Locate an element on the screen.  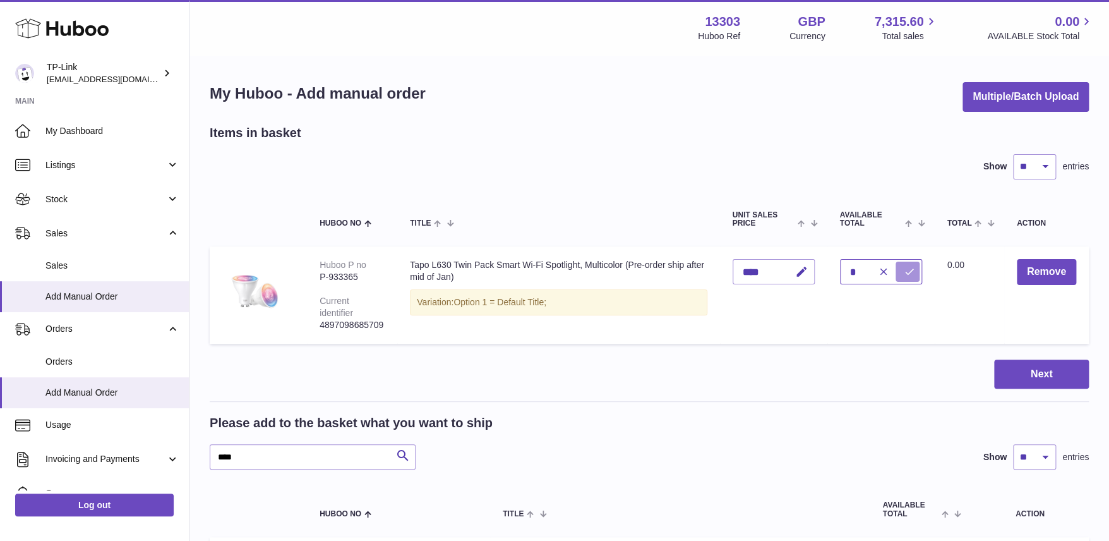
span: Usage is located at coordinates (112, 424).